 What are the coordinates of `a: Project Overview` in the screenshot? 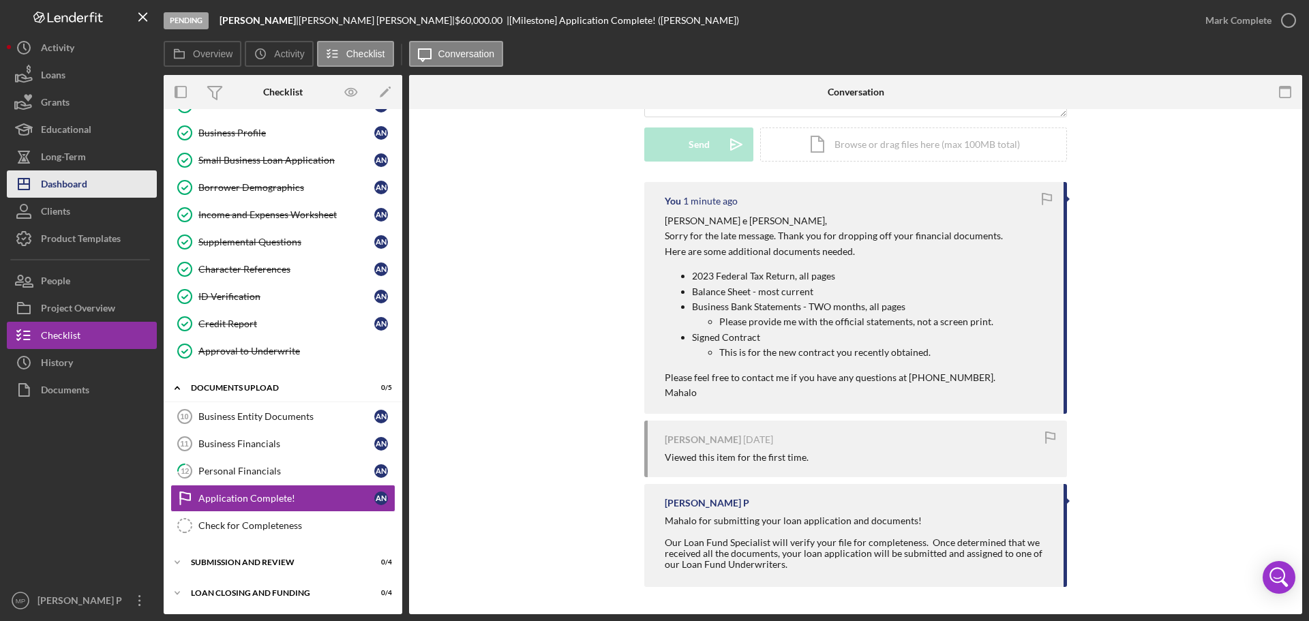 It's located at (82, 308).